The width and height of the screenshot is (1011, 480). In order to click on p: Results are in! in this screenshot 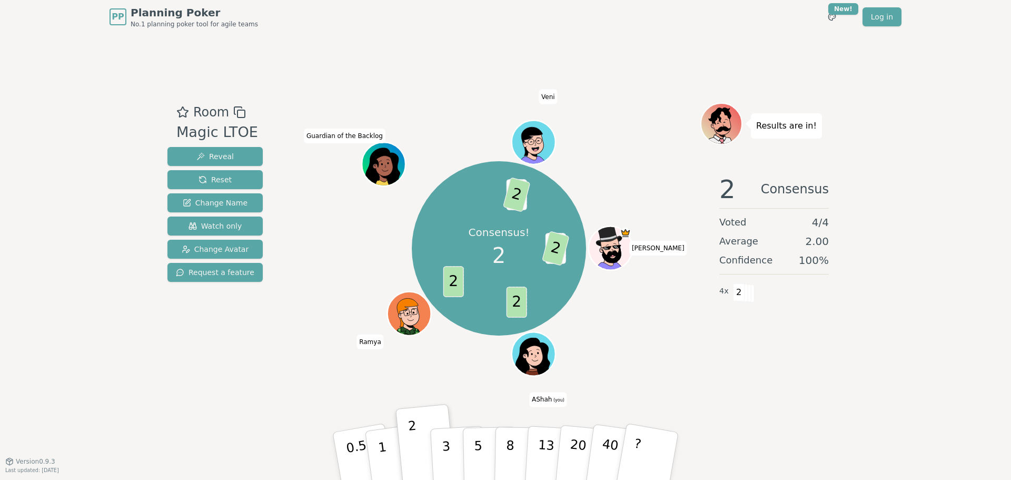, I will do `click(786, 126)`.